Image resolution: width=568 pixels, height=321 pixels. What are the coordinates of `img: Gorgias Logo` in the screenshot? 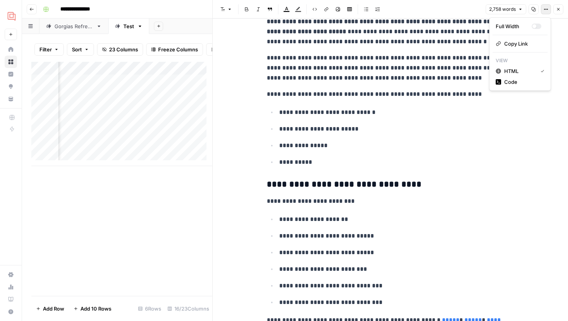 It's located at (12, 16).